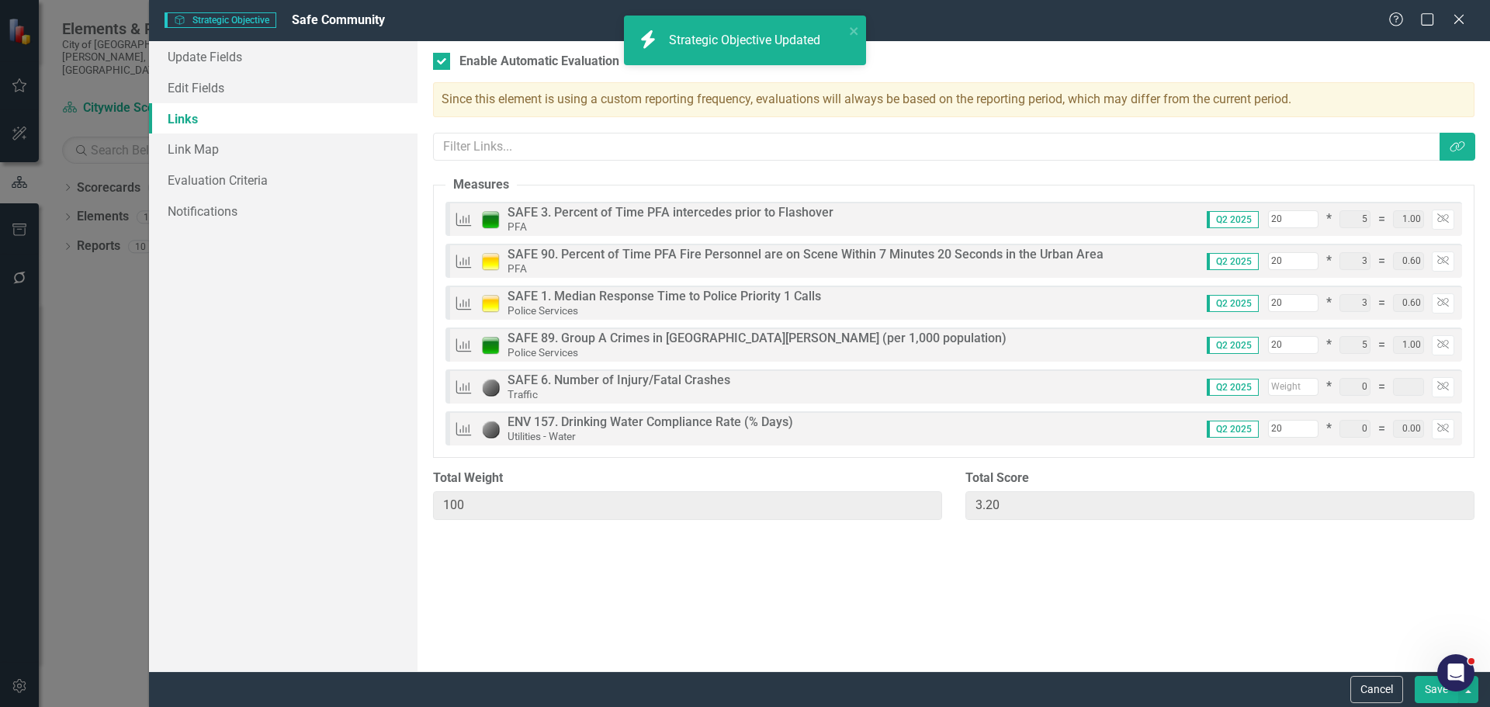  What do you see at coordinates (220, 20) in the screenshot?
I see `span: Strategic Objective` at bounding box center [220, 20].